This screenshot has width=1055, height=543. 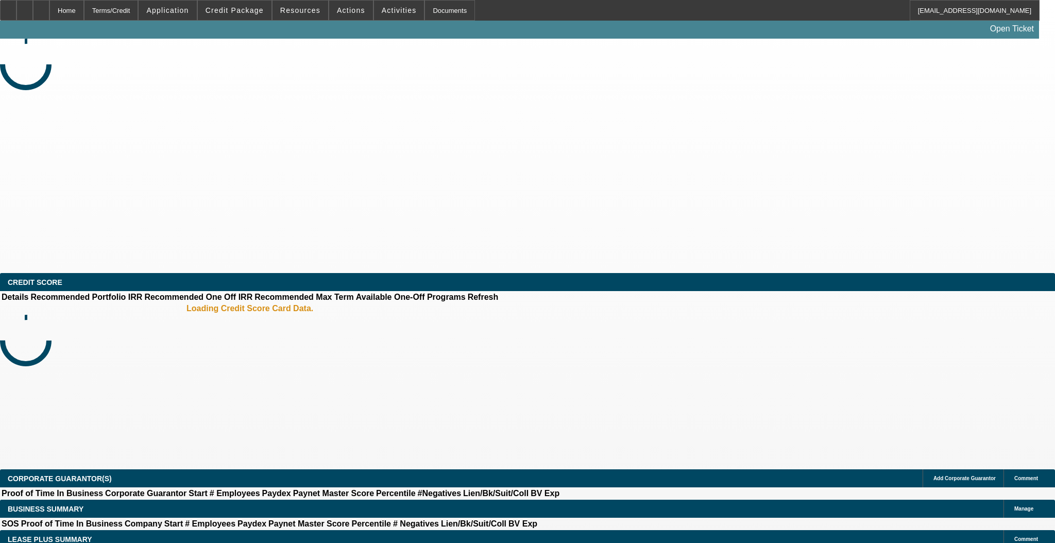 I want to click on b: Loading Credit Score Card Data., so click(x=250, y=309).